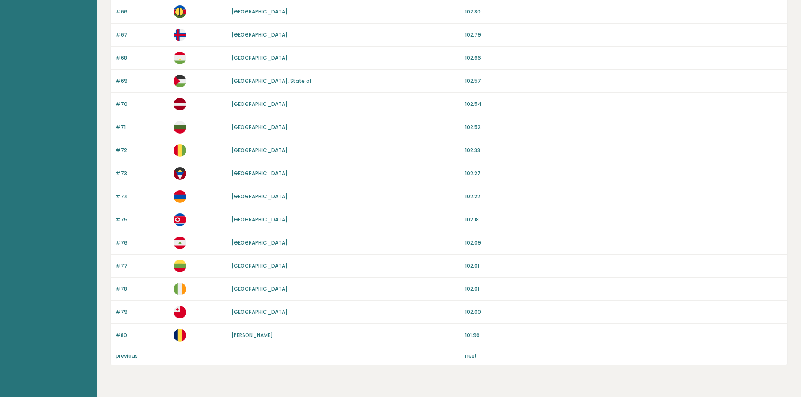 The image size is (801, 397). Describe the element at coordinates (624, 313) in the screenshot. I see `p: 102.00` at that location.